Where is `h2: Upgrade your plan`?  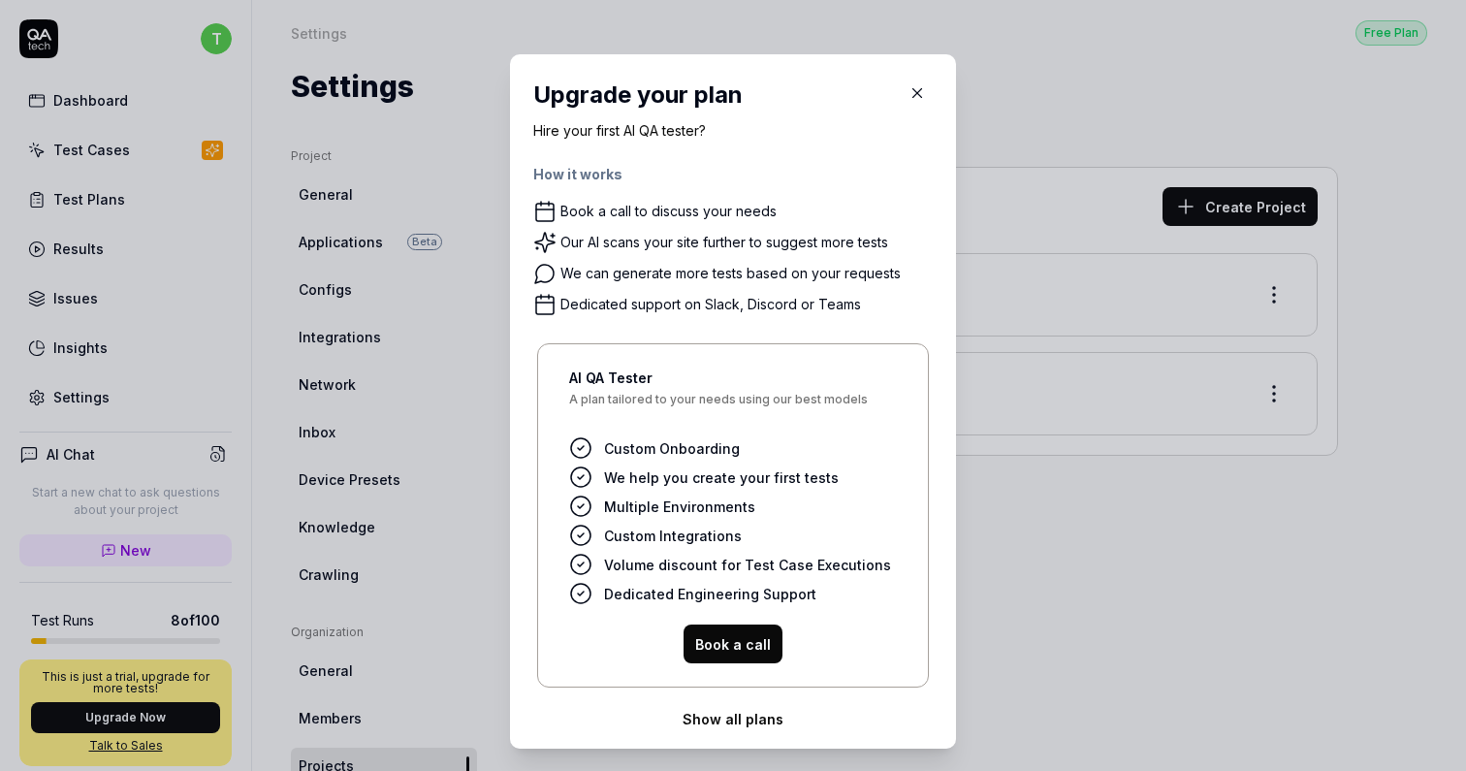 h2: Upgrade your plan is located at coordinates (733, 95).